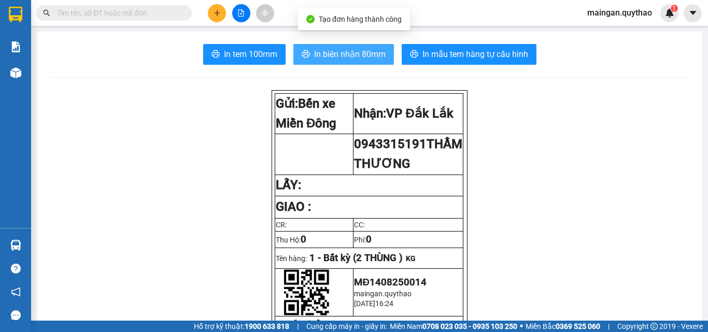 This screenshot has height=332, width=708. I want to click on img: qr-code, so click(306, 292).